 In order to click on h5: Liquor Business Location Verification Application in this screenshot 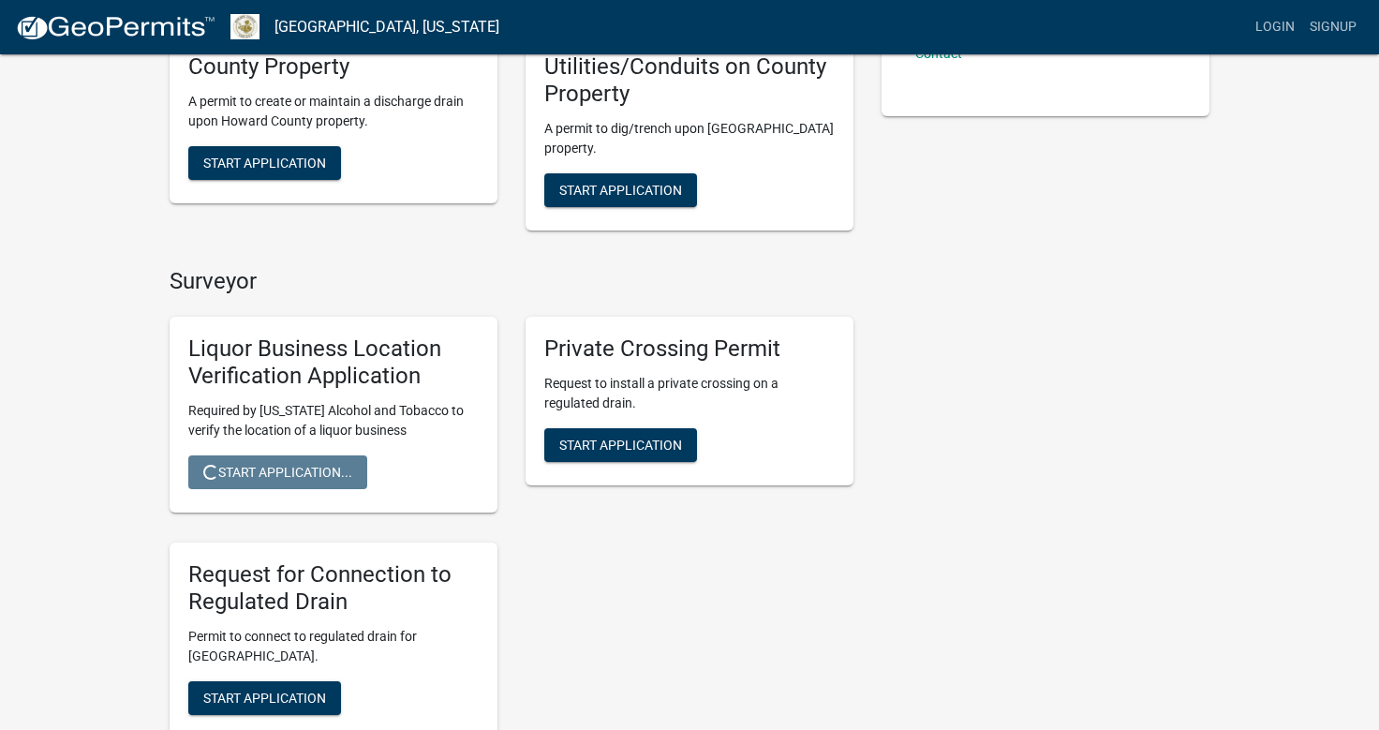, I will do `click(334, 363)`.